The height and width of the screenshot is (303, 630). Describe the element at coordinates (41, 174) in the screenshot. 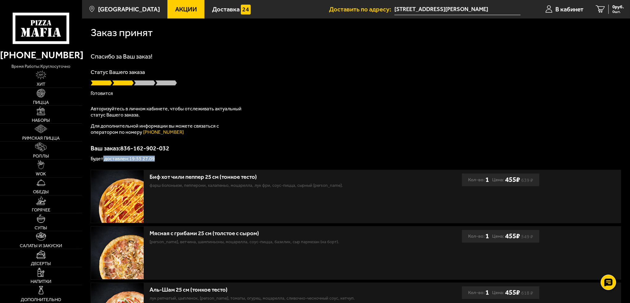

I see `span: WOK` at that location.